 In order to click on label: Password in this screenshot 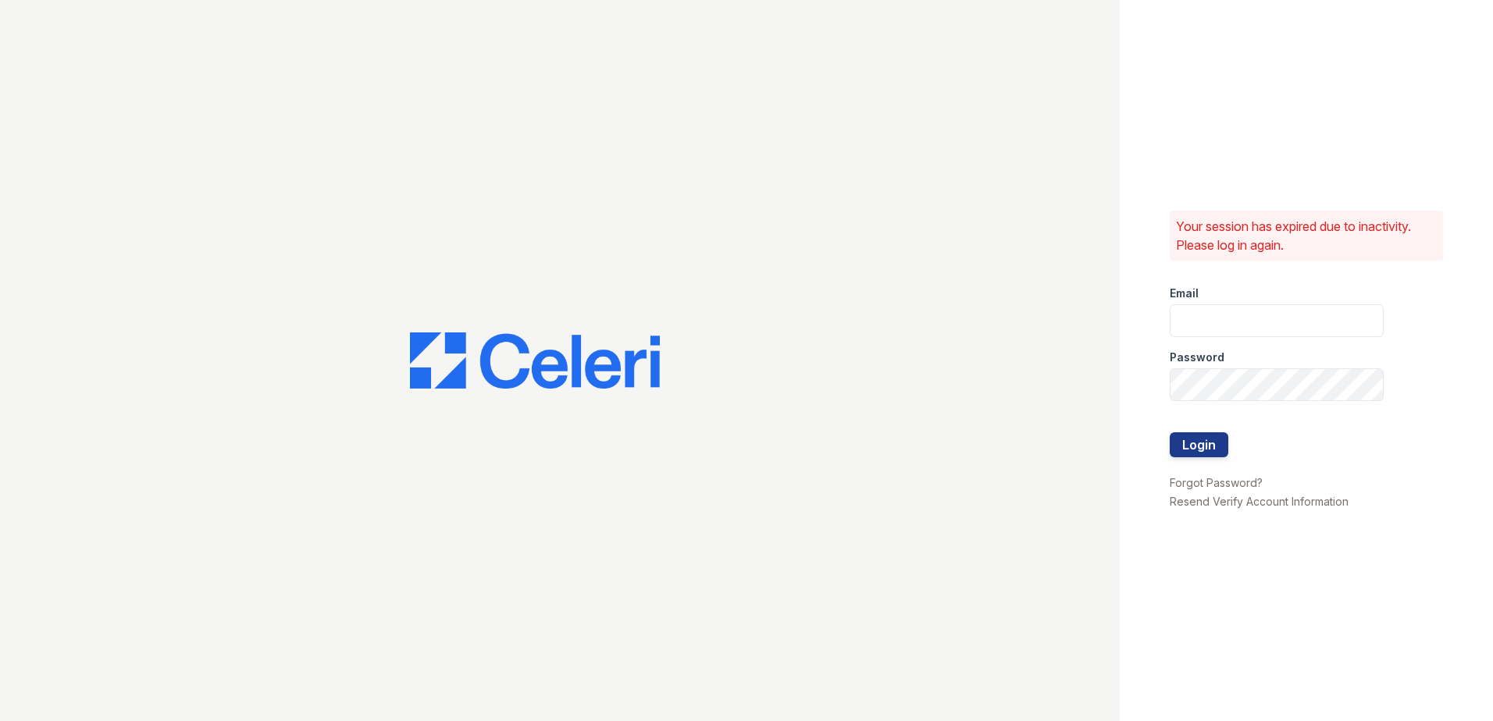, I will do `click(1197, 358)`.